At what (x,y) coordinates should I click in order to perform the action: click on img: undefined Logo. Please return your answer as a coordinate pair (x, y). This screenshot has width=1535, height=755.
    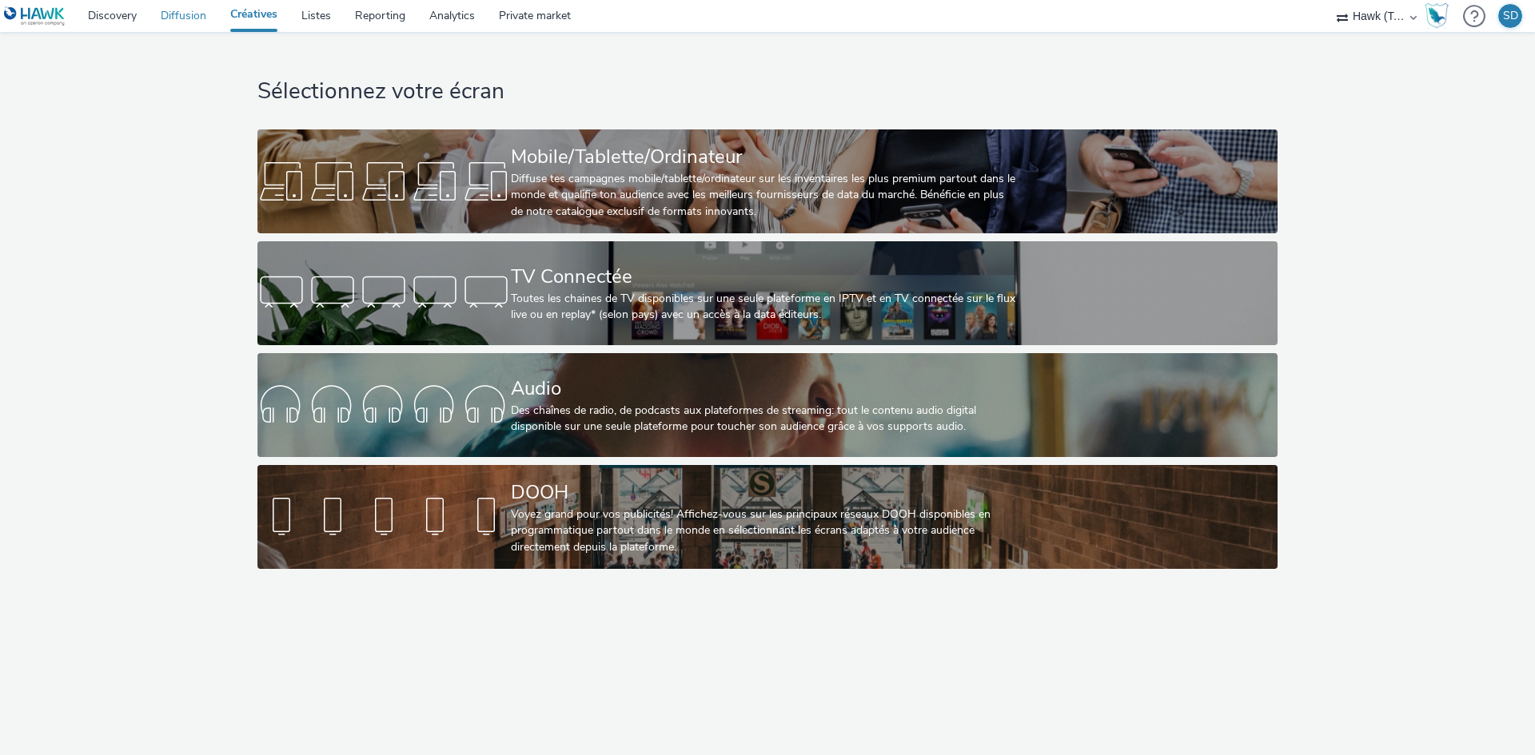
    Looking at the image, I should click on (34, 16).